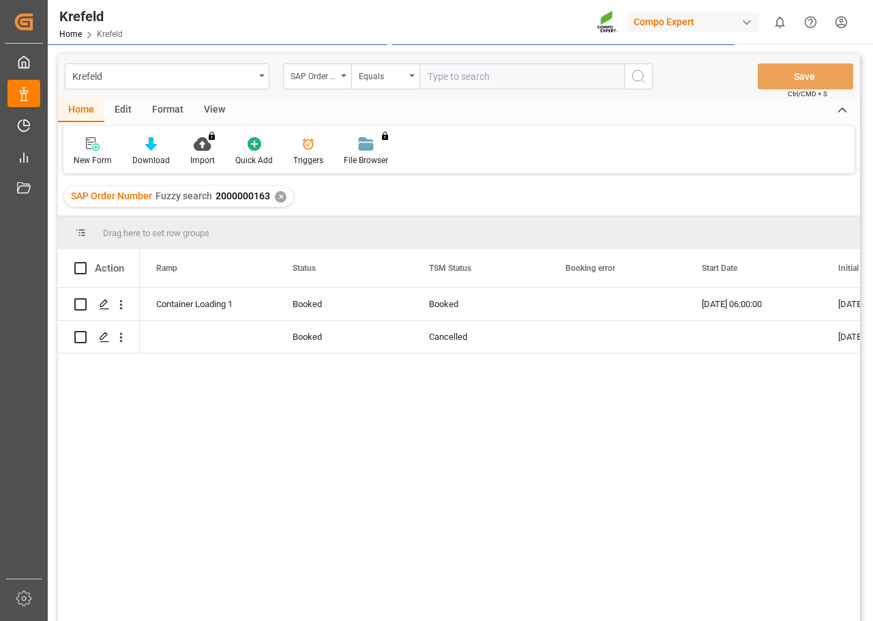  What do you see at coordinates (214, 111) in the screenshot?
I see `div: View` at bounding box center [214, 111].